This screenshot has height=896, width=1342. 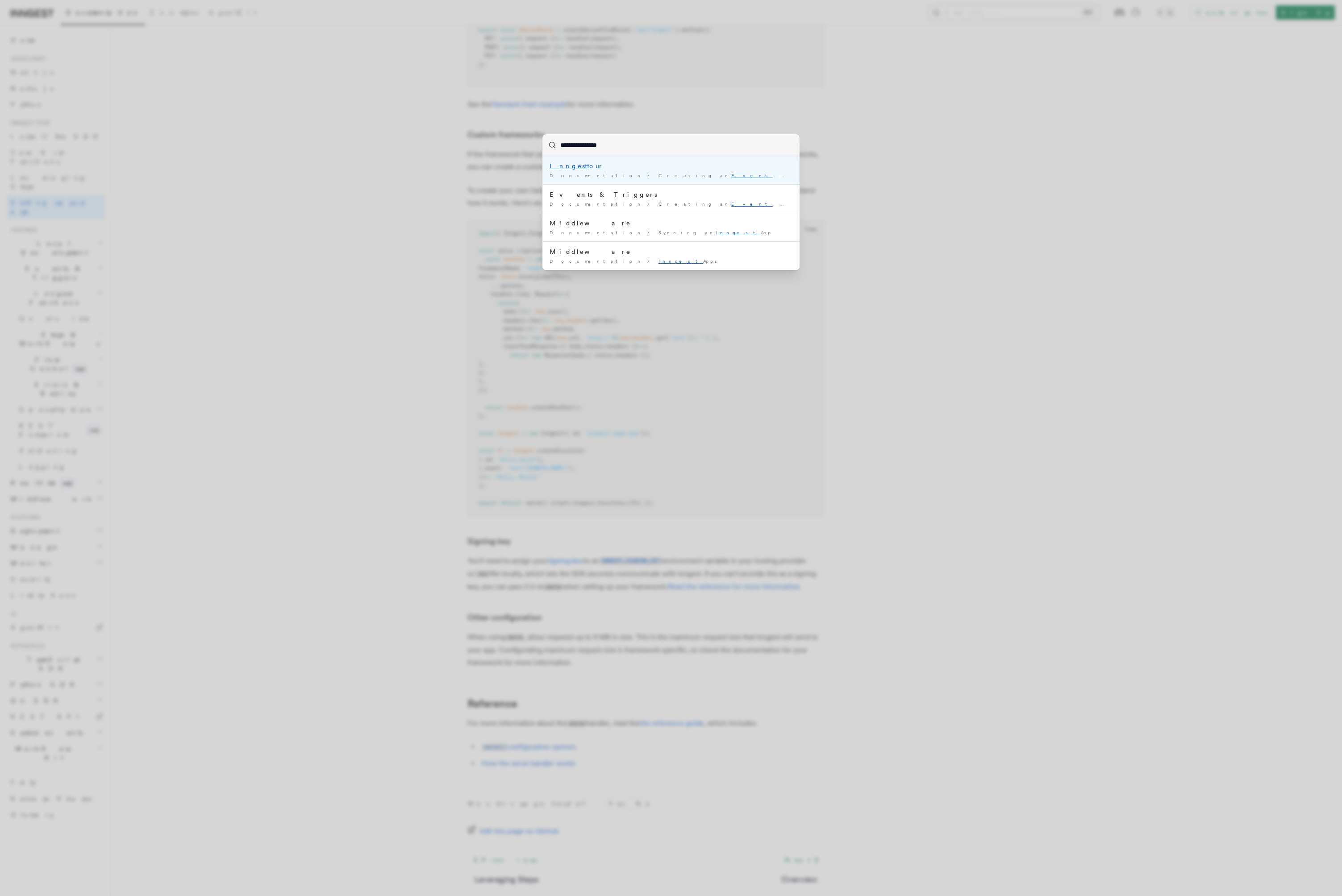 What do you see at coordinates (671, 166) in the screenshot?
I see `div: tour` at bounding box center [671, 166].